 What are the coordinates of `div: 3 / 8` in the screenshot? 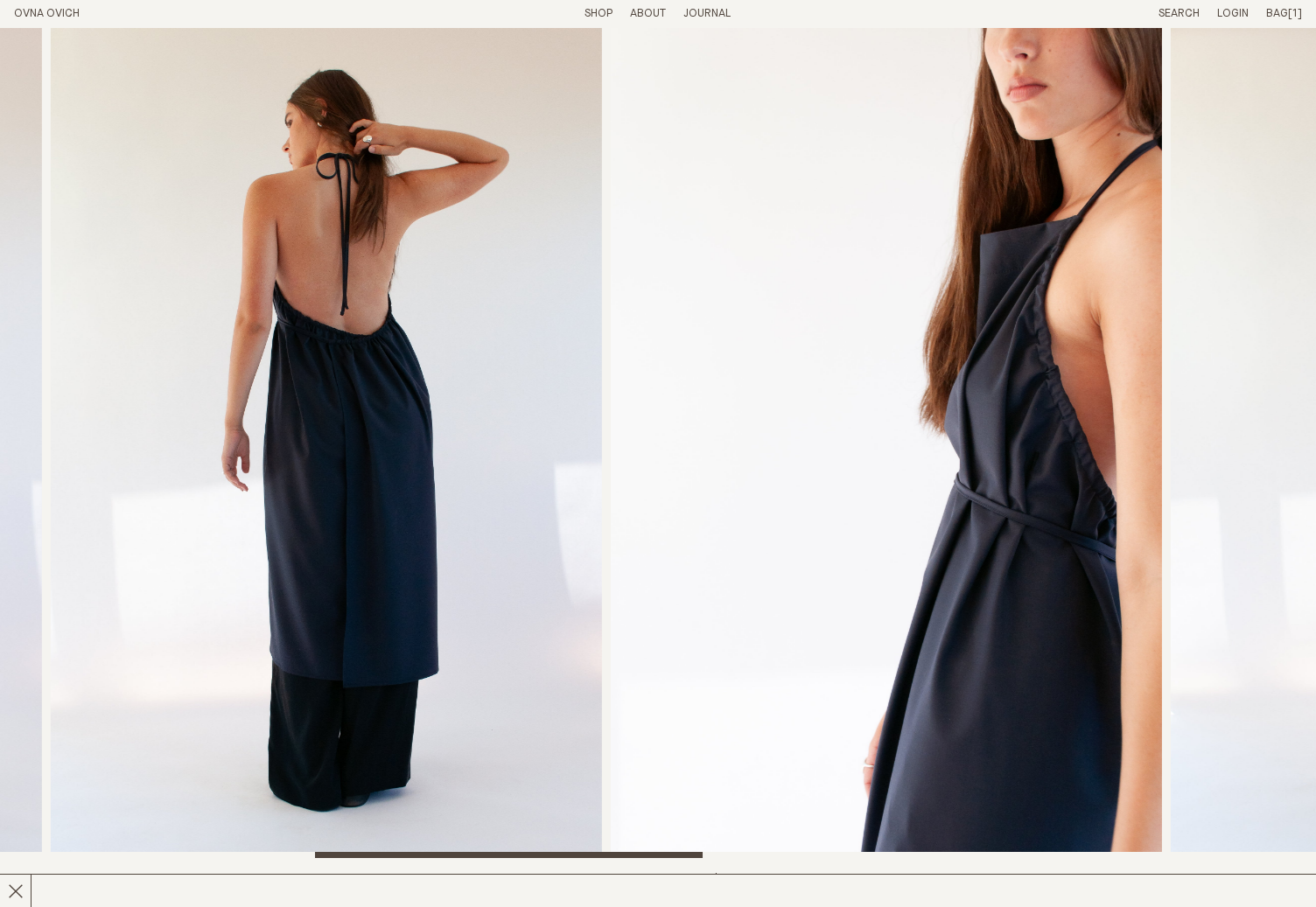 It's located at (326, 442).